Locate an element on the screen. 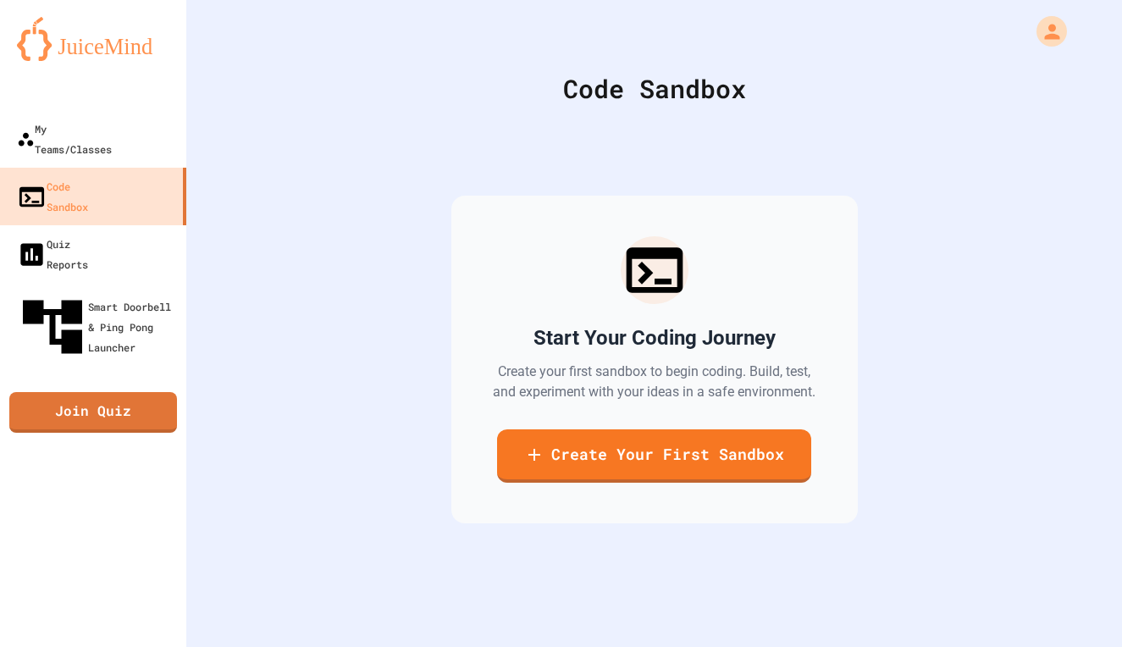 Image resolution: width=1122 pixels, height=647 pixels. div: Quiz Reports is located at coordinates (52, 254).